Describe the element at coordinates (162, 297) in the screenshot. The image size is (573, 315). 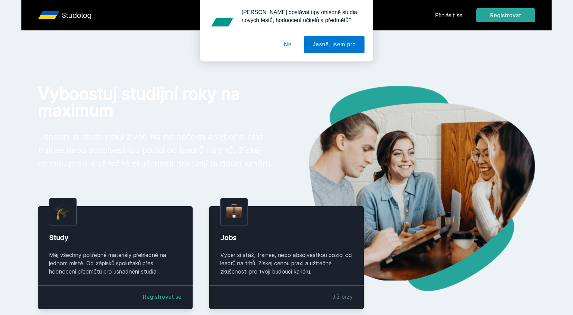
I see `a: Registrovat se` at that location.